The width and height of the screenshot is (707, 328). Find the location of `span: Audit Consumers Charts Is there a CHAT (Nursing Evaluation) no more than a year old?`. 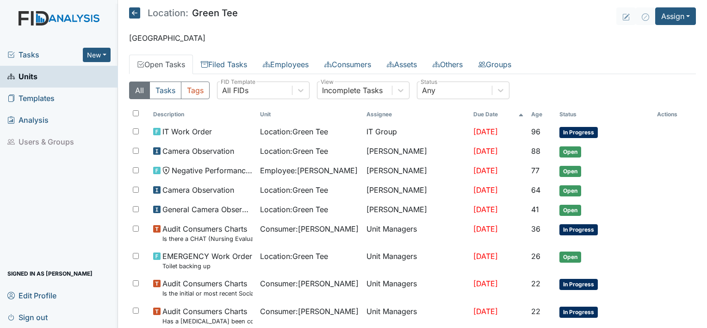

span: Audit Consumers Charts Is there a CHAT (Nursing Evaluation) no more than a year old? is located at coordinates (207, 233).